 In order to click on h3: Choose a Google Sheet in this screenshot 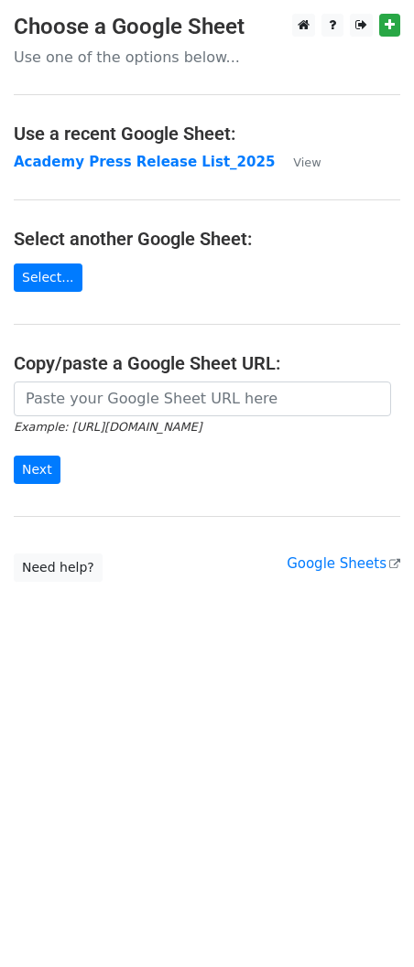, I will do `click(207, 27)`.